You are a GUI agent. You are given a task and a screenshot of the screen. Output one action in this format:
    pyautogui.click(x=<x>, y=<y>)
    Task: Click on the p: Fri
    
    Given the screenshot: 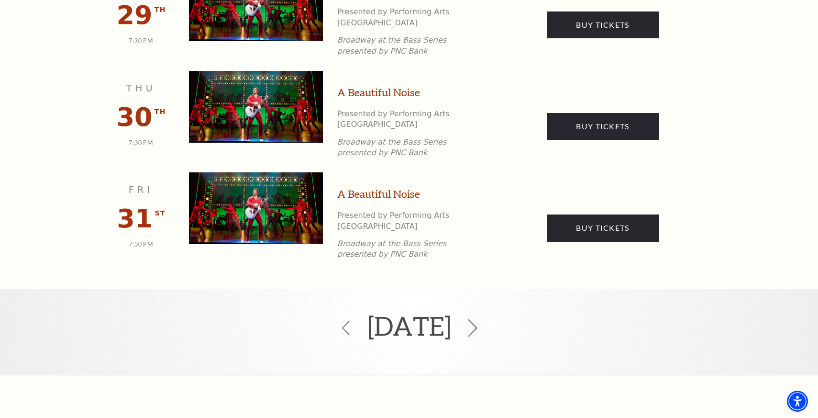 What is the action you would take?
    pyautogui.click(x=141, y=190)
    